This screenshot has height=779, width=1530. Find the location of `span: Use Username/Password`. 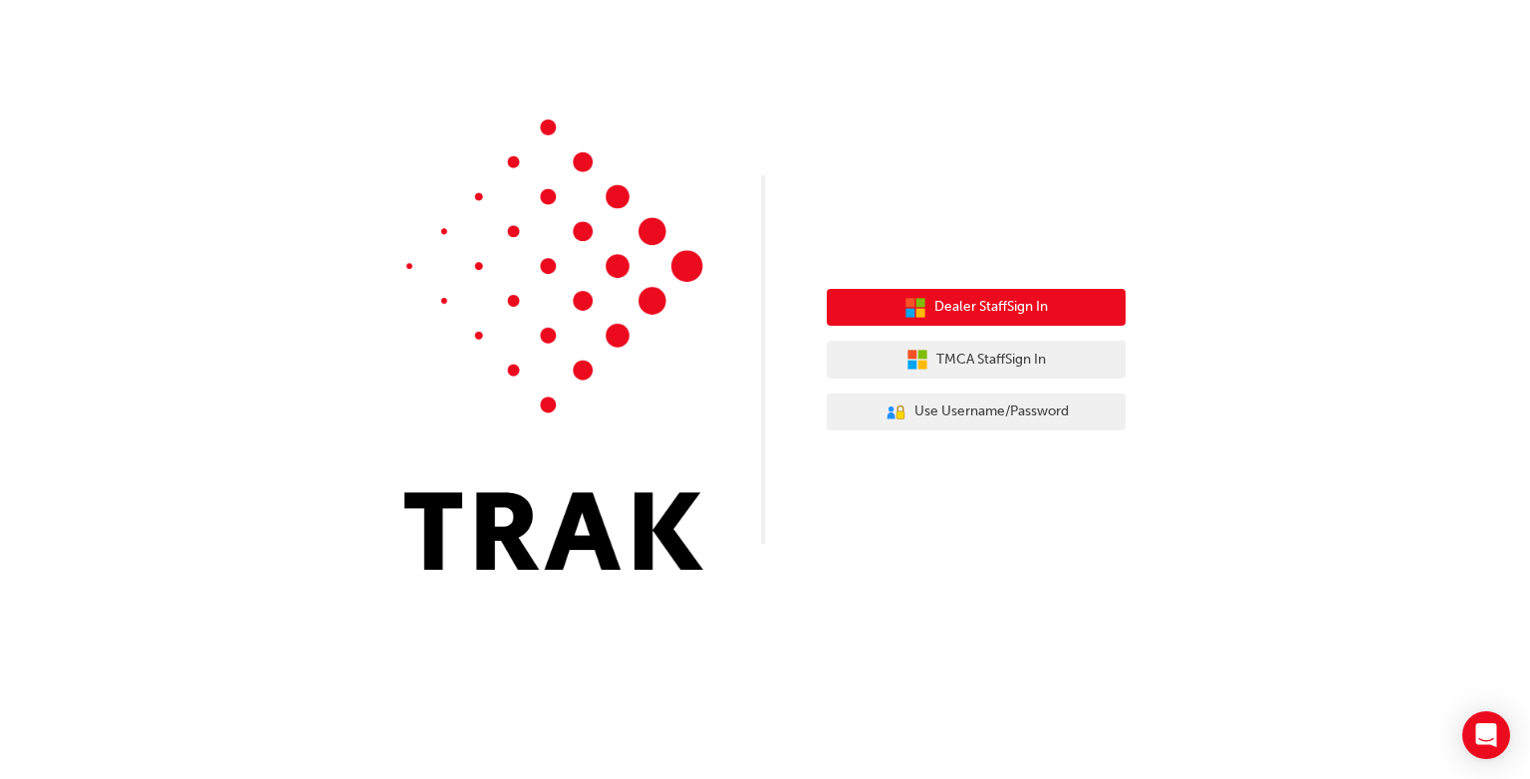

span: Use Username/Password is located at coordinates (991, 411).